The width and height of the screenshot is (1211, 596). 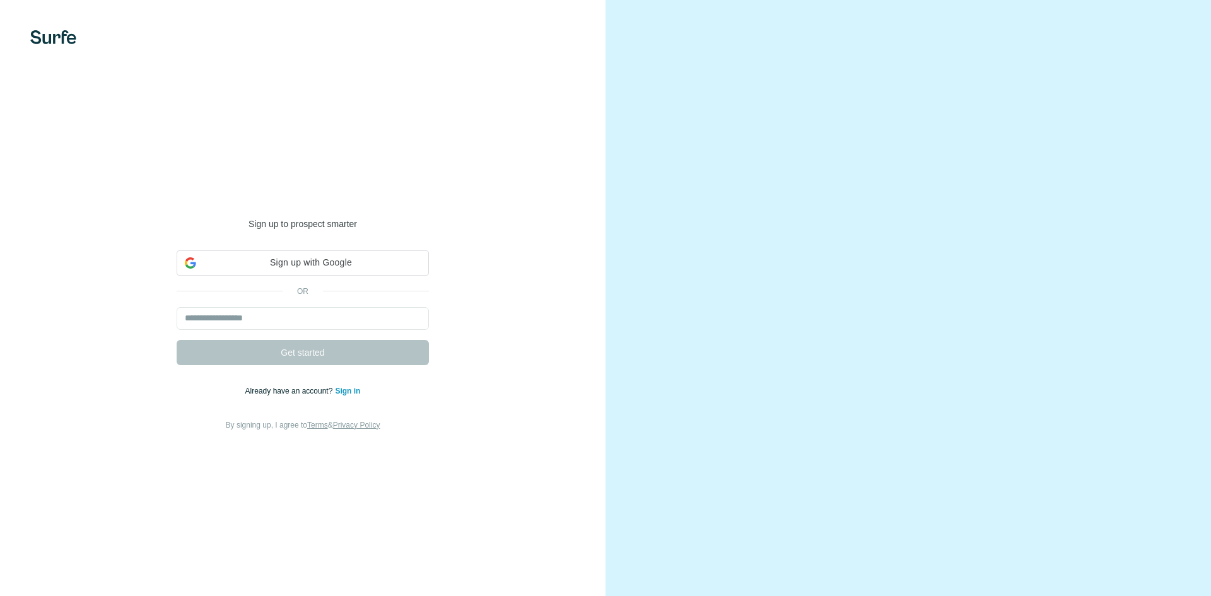 What do you see at coordinates (303, 224) in the screenshot?
I see `p: Sign up to prospect smarter` at bounding box center [303, 224].